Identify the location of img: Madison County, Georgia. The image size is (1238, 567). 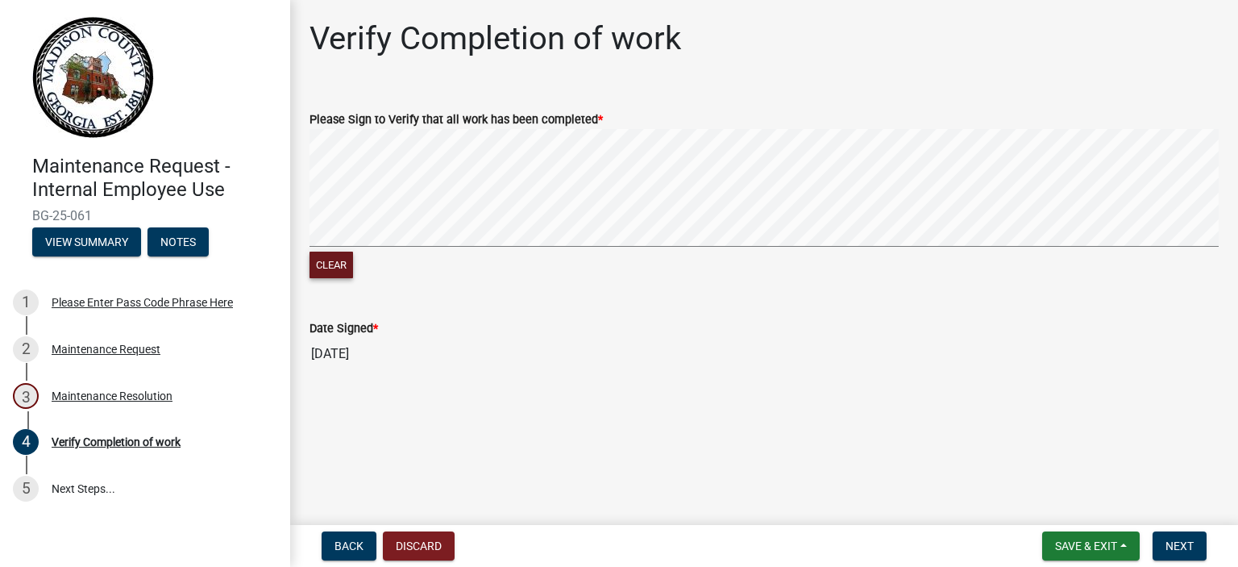
(93, 77).